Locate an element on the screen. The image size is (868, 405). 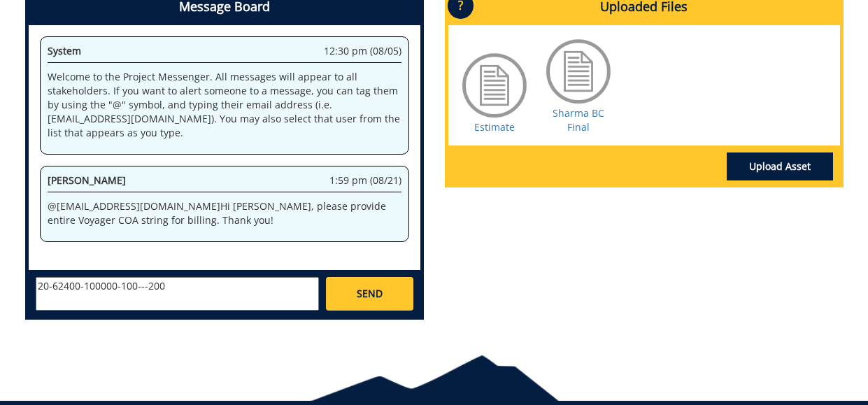
a: SEND is located at coordinates (369, 294).